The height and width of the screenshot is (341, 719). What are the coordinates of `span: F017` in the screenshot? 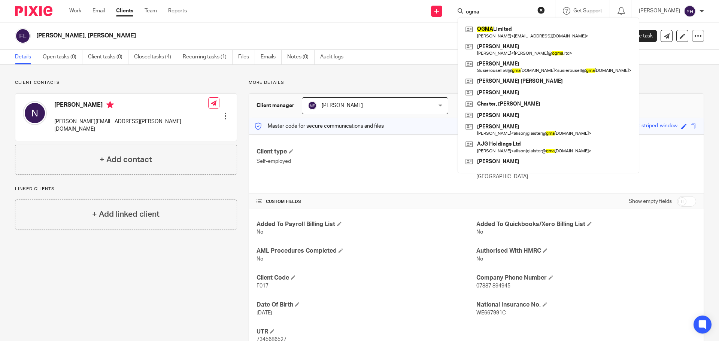 It's located at (263, 286).